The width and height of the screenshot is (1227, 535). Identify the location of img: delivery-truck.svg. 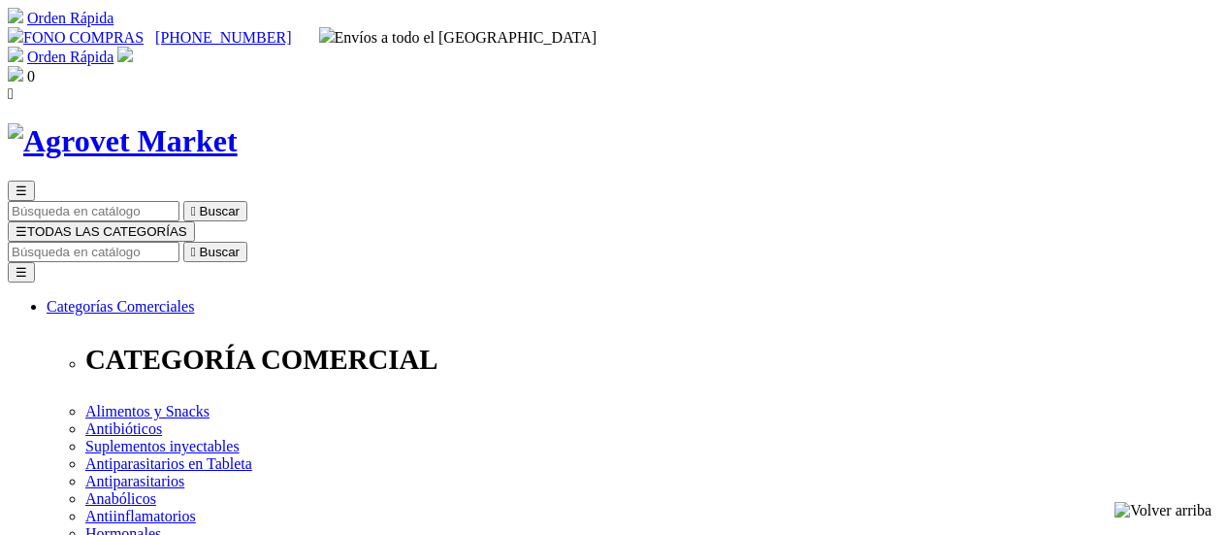
(327, 35).